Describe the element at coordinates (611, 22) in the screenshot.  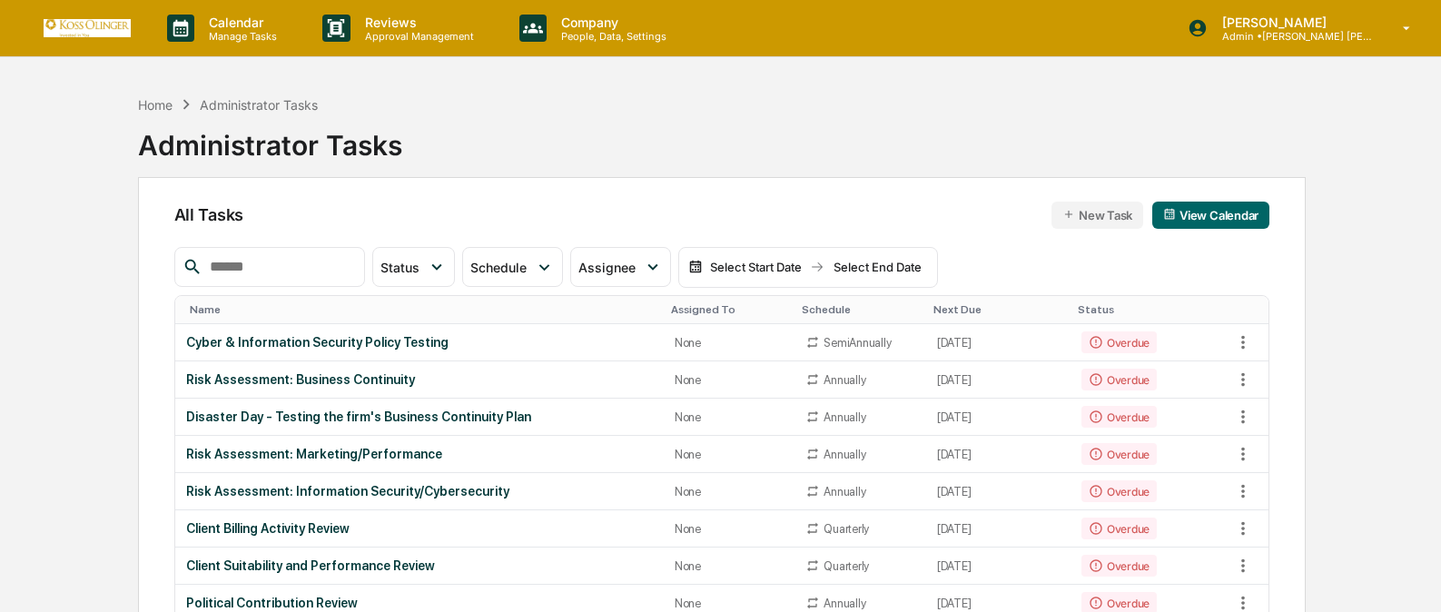
I see `p: Company` at that location.